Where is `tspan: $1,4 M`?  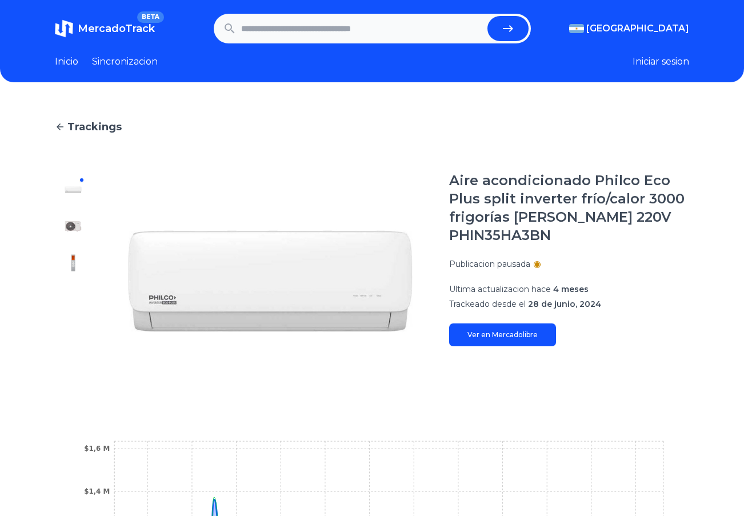
tspan: $1,4 M is located at coordinates (97, 491).